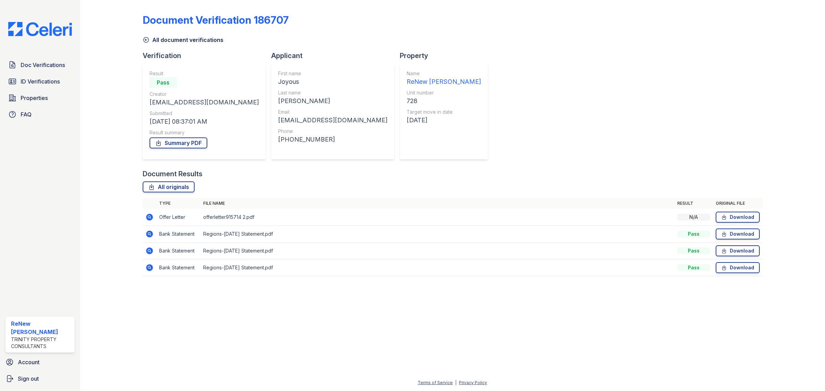 This screenshot has width=825, height=391. Describe the element at coordinates (737, 203) in the screenshot. I see `th: Original file` at that location.